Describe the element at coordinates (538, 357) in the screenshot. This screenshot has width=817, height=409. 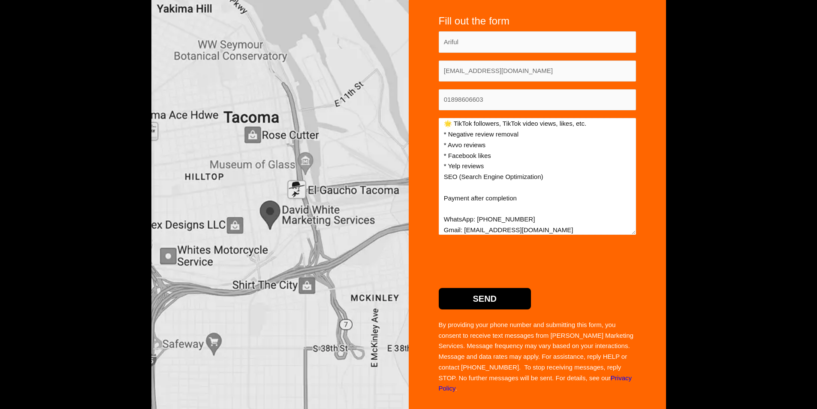
I see `p: By providing your phone number and submitting this form, you consent to receive text messages fro...` at that location.